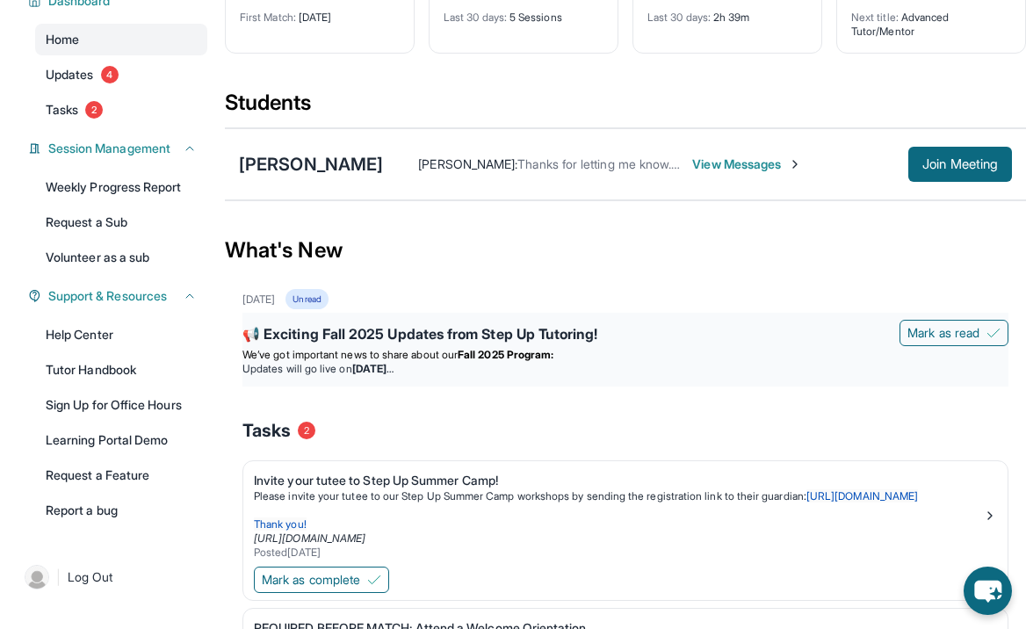 The image size is (1026, 629). I want to click on img: Mark as read, so click(993, 333).